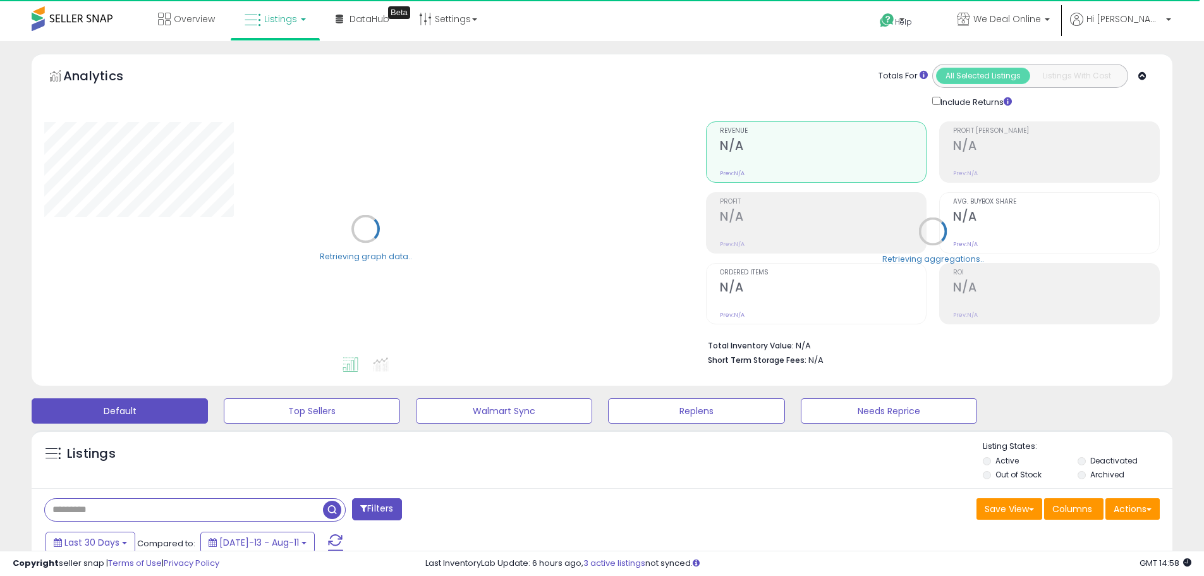  What do you see at coordinates (1018, 474) in the screenshot?
I see `label: Out of Stock` at bounding box center [1018, 474].